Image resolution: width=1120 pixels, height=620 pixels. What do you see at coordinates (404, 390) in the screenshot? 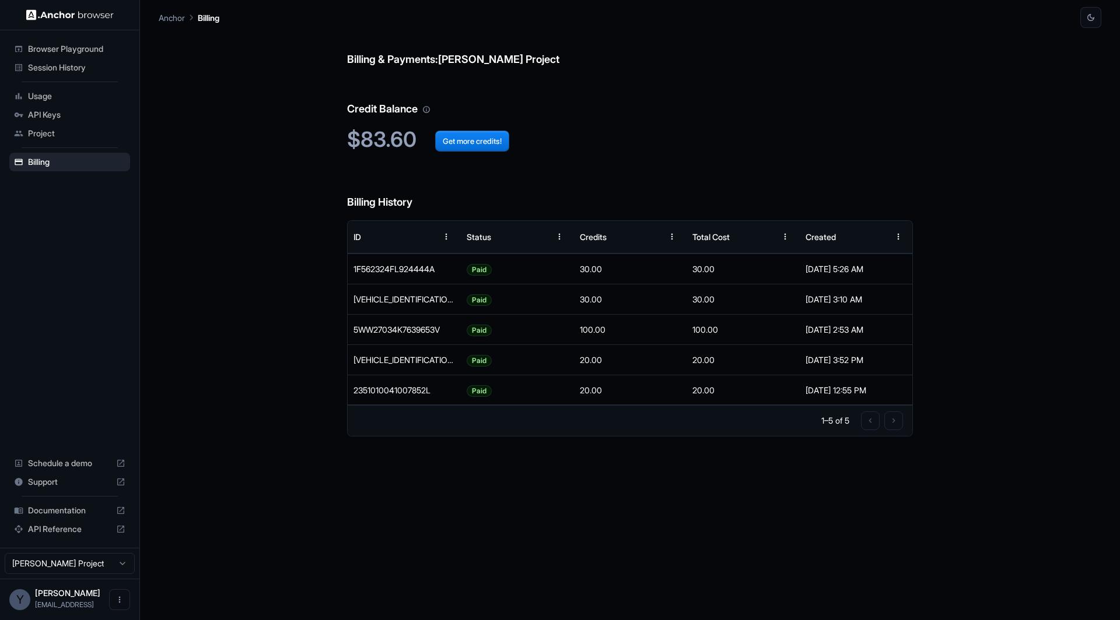
I see `div: 2351010041007852L` at bounding box center [404, 390].